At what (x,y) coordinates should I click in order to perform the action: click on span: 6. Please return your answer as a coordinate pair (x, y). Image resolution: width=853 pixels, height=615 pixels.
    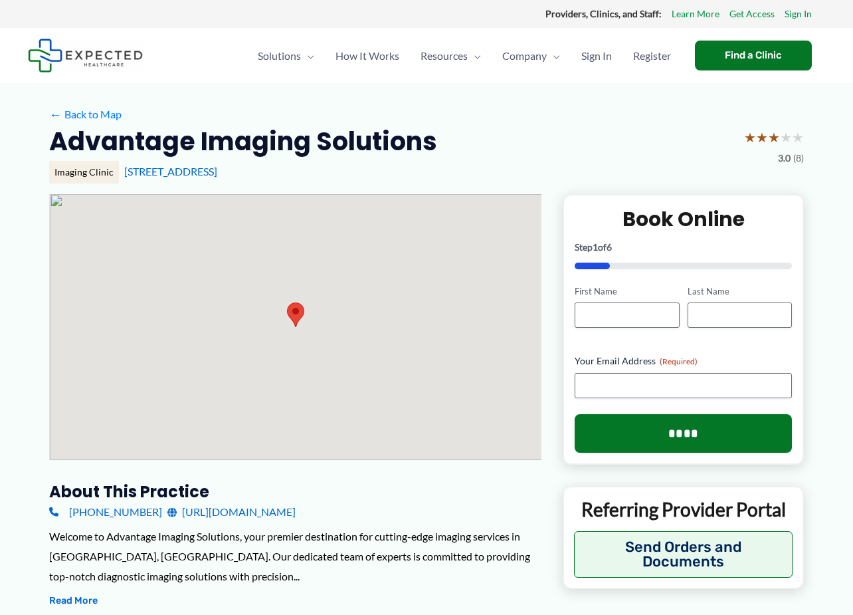
    Looking at the image, I should click on (610, 247).